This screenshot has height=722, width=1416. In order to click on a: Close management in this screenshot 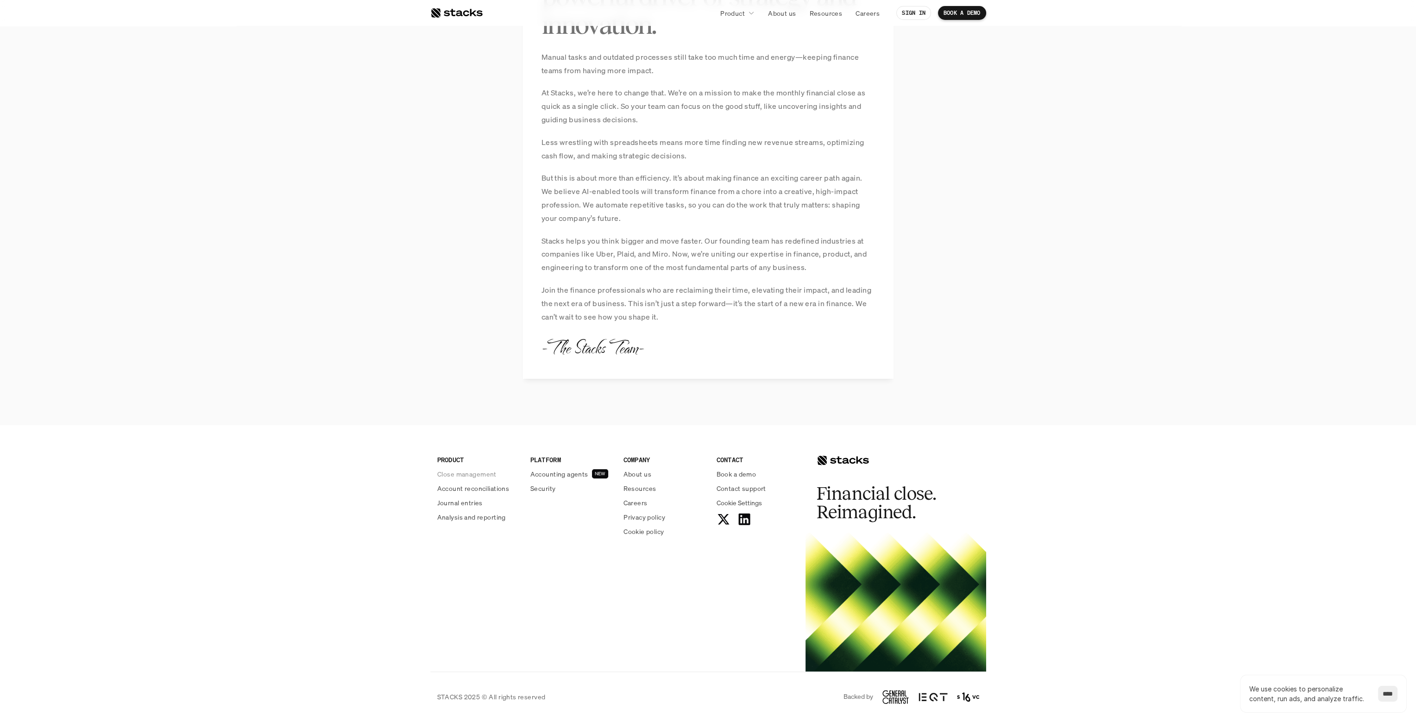, I will do `click(478, 474)`.